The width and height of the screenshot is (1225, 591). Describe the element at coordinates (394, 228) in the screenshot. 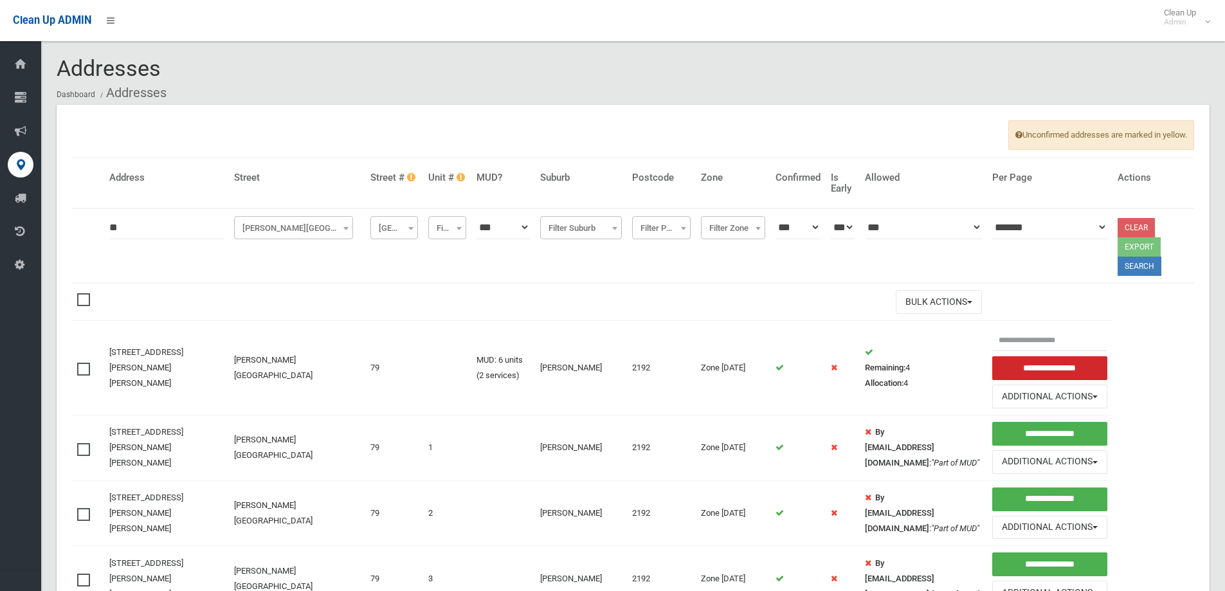

I see `span: Filter Street #` at that location.